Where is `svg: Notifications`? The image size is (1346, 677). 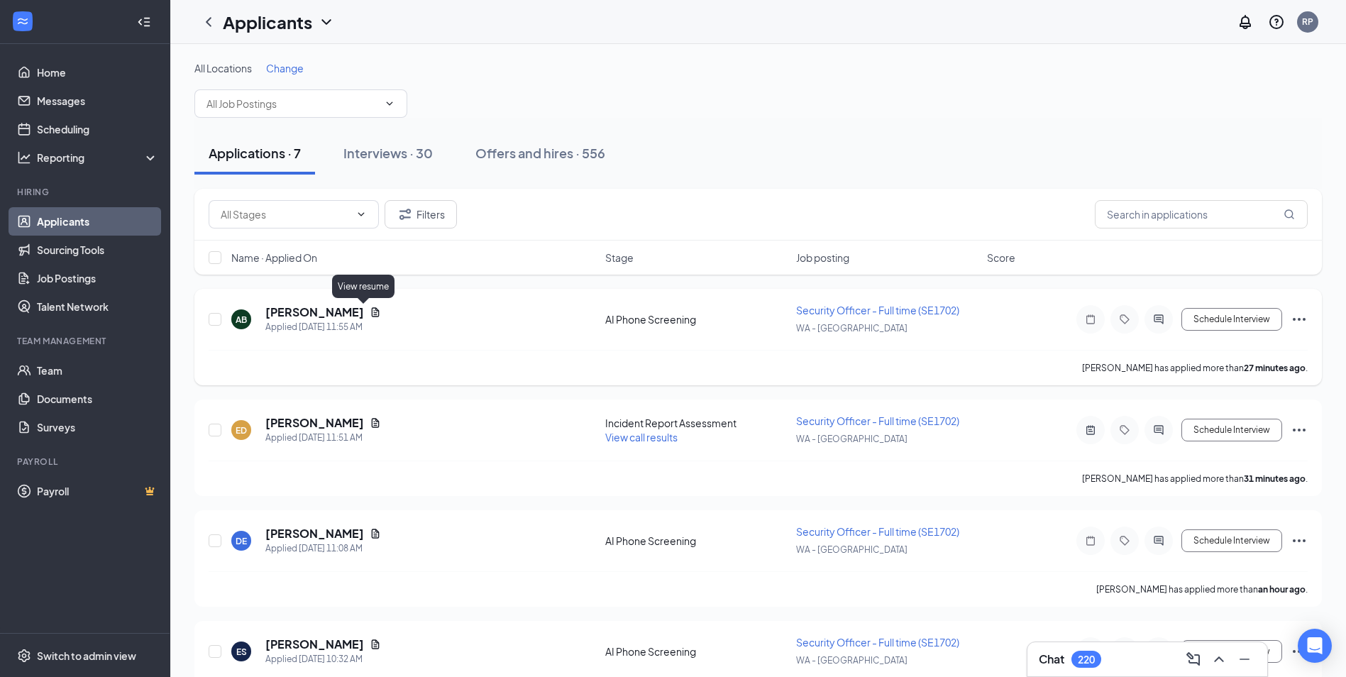 svg: Notifications is located at coordinates (1245, 22).